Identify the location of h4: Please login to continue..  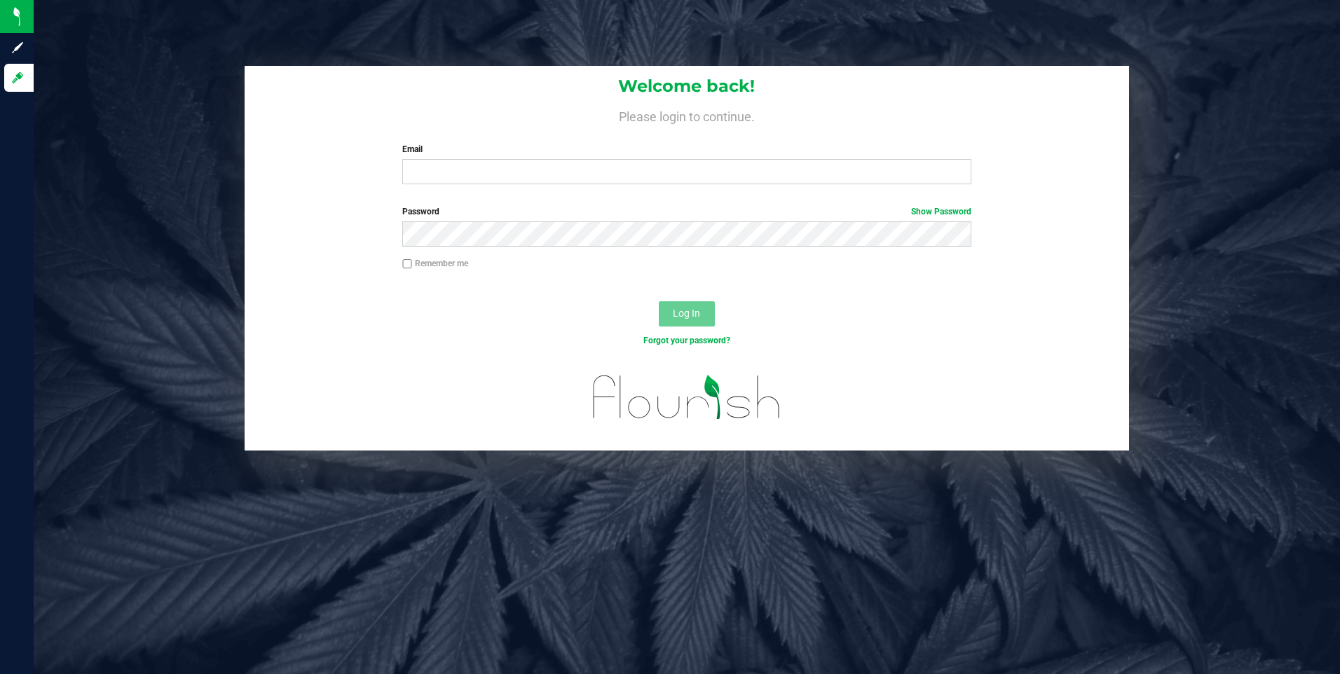
(687, 115).